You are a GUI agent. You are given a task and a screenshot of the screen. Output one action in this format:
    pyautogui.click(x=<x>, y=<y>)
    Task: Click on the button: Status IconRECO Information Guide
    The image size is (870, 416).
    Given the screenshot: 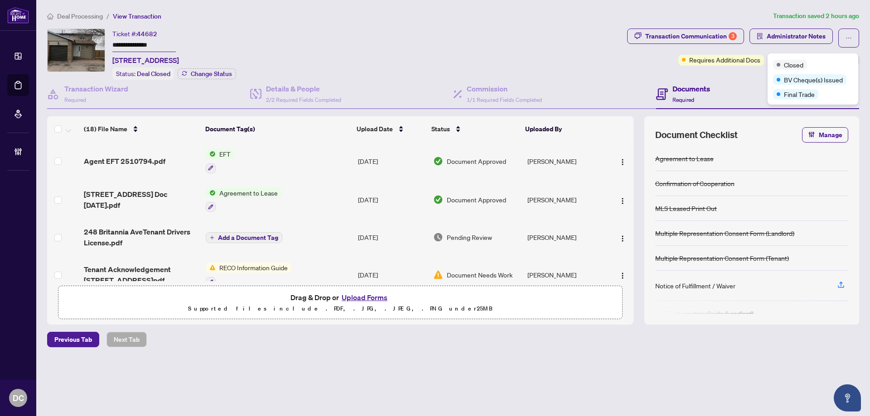 What is the action you would take?
    pyautogui.click(x=248, y=275)
    